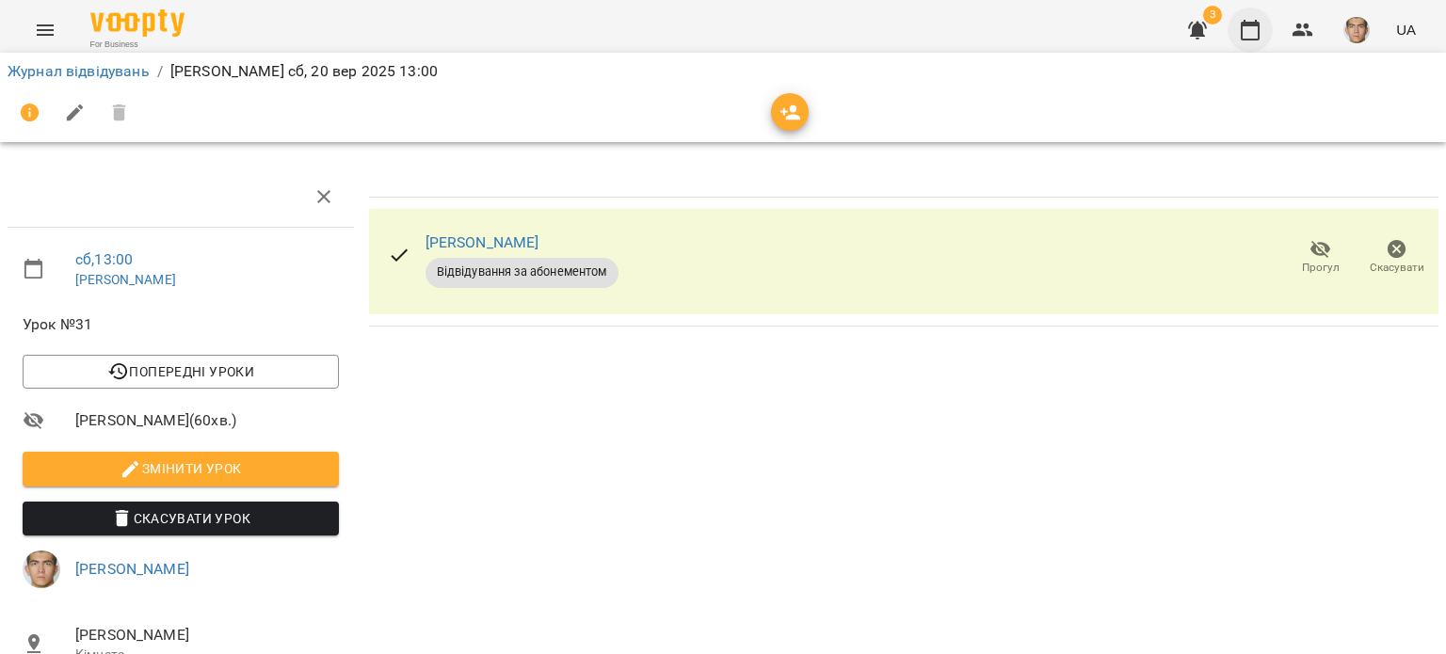  Describe the element at coordinates (137, 23) in the screenshot. I see `img: Voopty Logo` at that location.